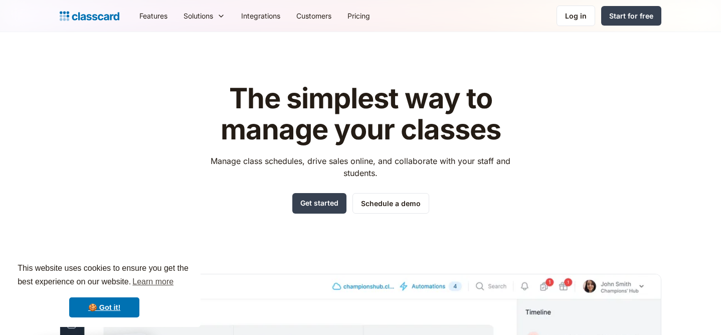 The image size is (721, 335). Describe the element at coordinates (104, 276) in the screenshot. I see `span: This website uses cookies to ensure you get the best experience on our website.` at that location.